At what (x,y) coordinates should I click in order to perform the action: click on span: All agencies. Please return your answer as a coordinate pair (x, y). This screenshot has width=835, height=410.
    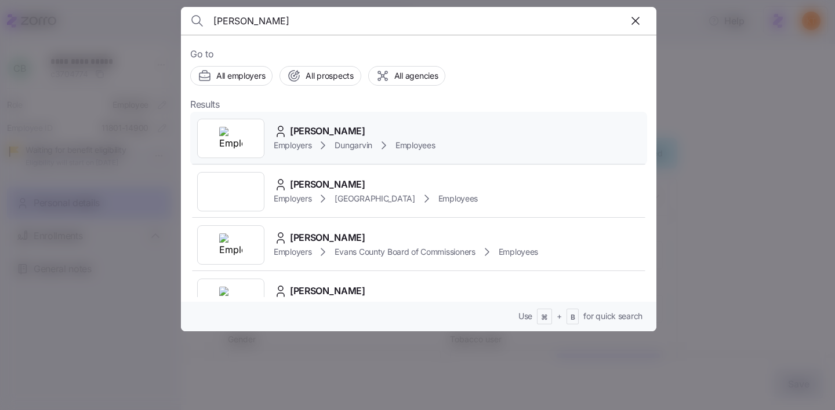
    Looking at the image, I should click on (416, 76).